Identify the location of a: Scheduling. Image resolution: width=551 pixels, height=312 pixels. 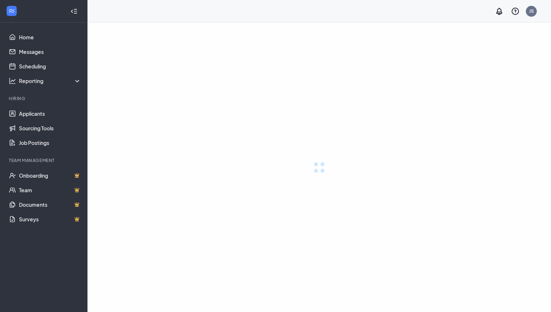
(50, 66).